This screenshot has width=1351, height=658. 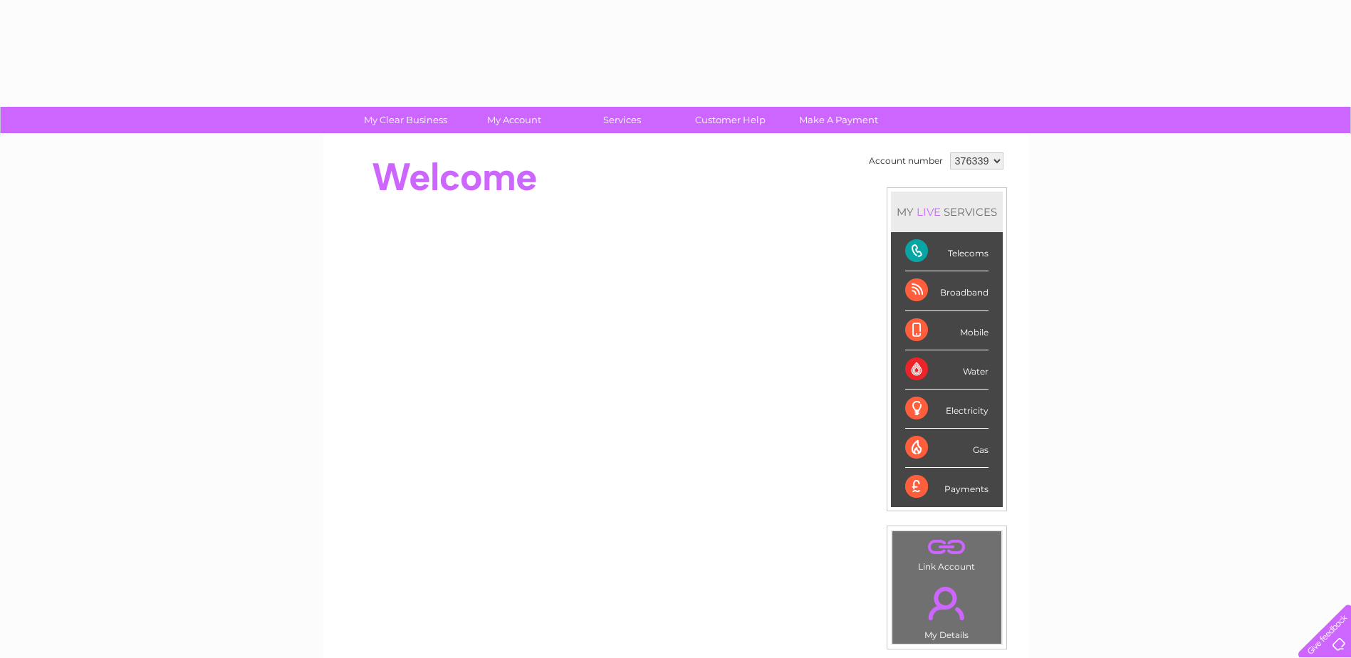 What do you see at coordinates (906, 161) in the screenshot?
I see `td: Account number` at bounding box center [906, 161].